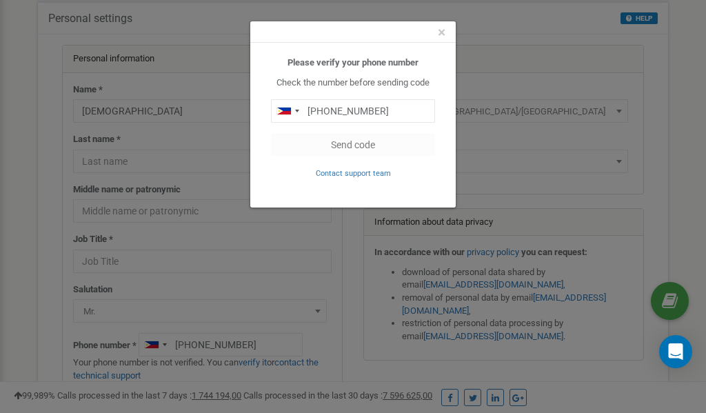  Describe the element at coordinates (353, 83) in the screenshot. I see `p: Check the number before sending code` at that location.